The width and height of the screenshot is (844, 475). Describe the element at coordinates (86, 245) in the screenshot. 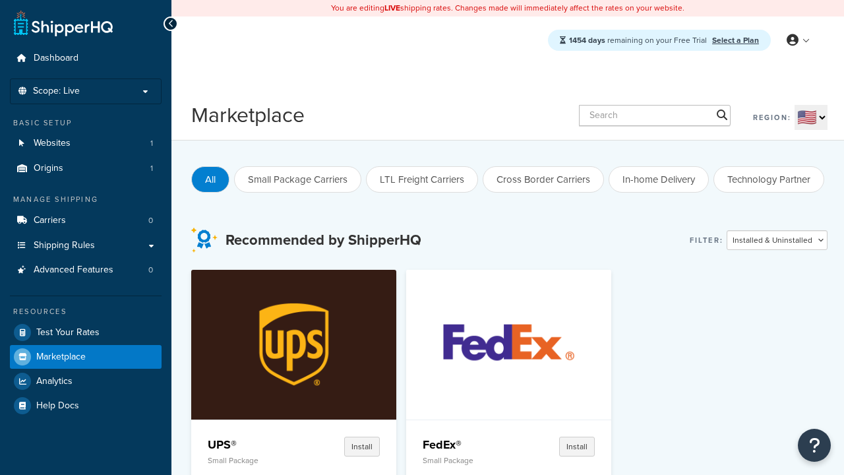

I see `li: Shipping Rules` at that location.